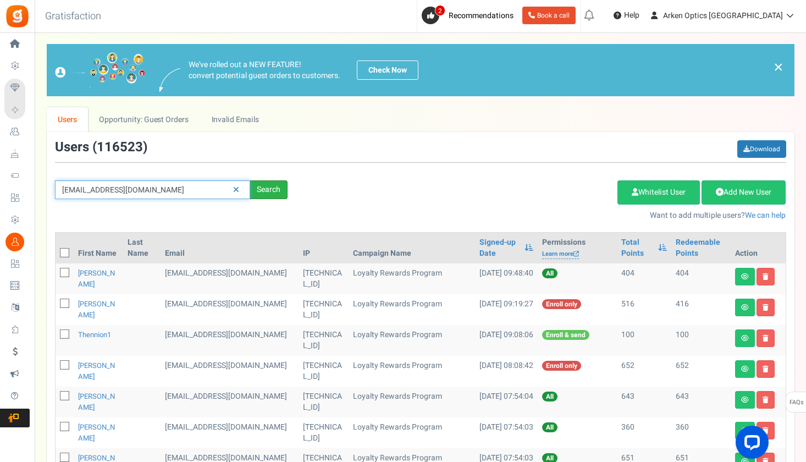 The width and height of the screenshot is (806, 462). Describe the element at coordinates (152, 190) in the screenshot. I see `input: Search by email or name` at that location.